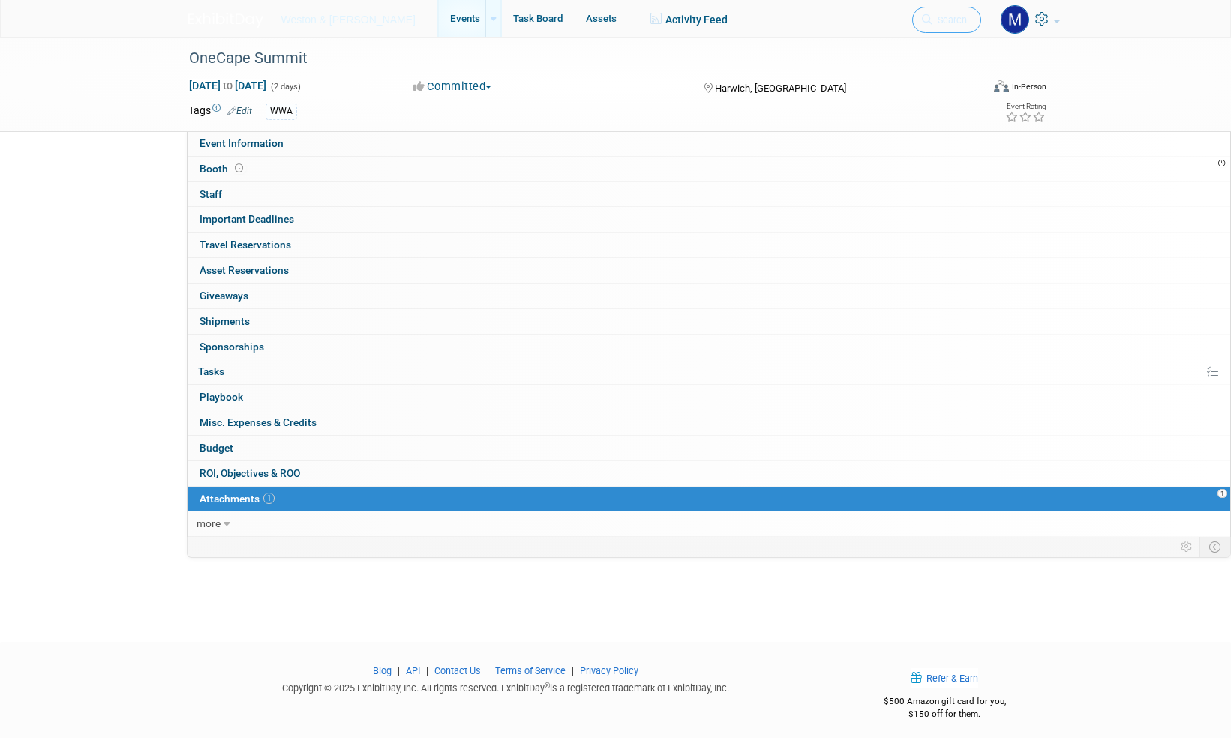 This screenshot has width=1231, height=738. I want to click on a: Staff, so click(709, 194).